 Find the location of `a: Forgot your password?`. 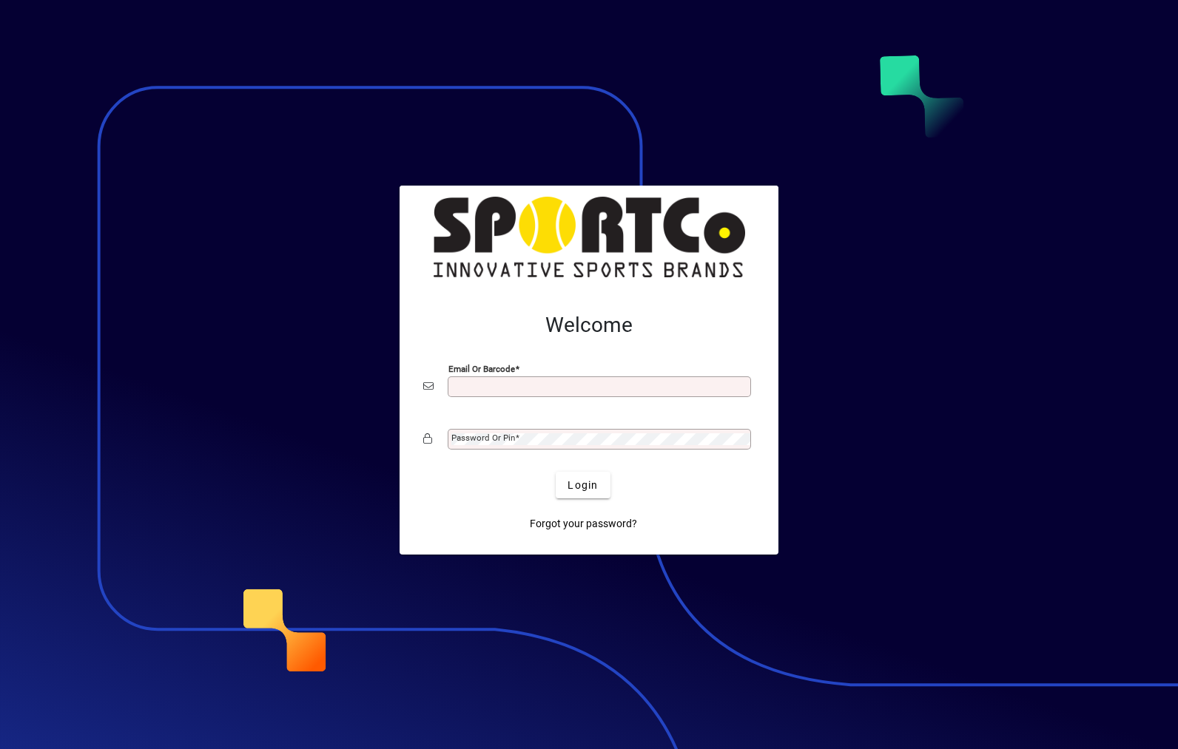

a: Forgot your password? is located at coordinates (583, 524).